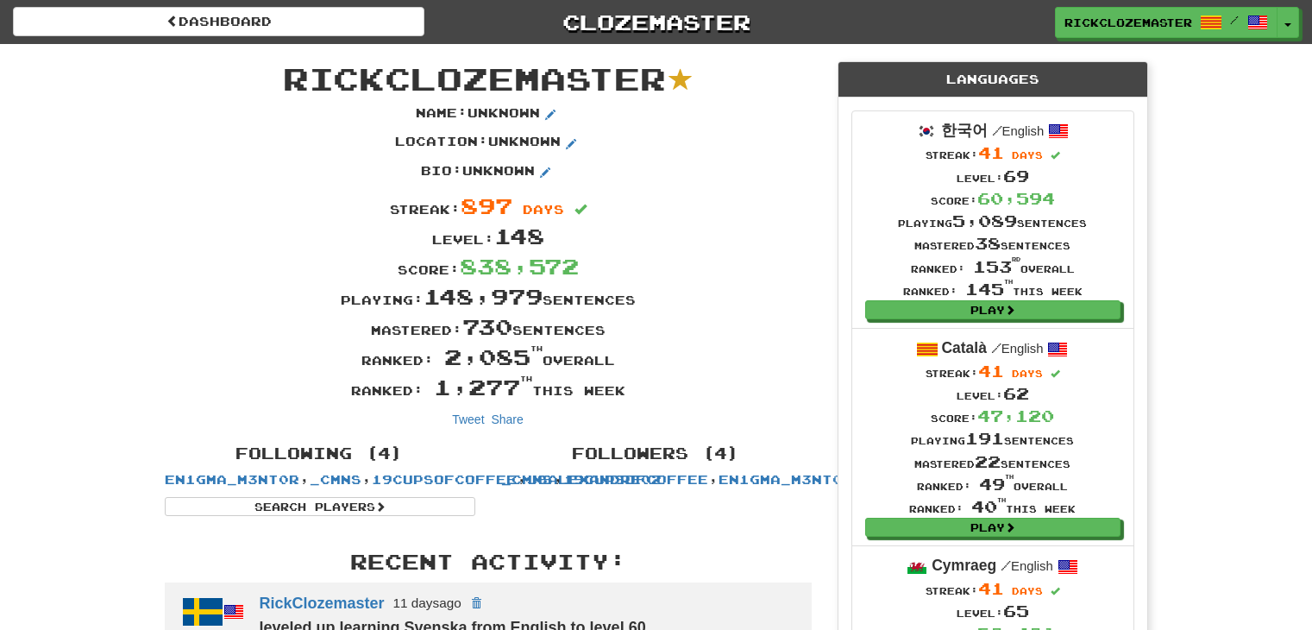 This screenshot has height=630, width=1312. Describe the element at coordinates (427, 602) in the screenshot. I see `small: 11 days ago` at that location.